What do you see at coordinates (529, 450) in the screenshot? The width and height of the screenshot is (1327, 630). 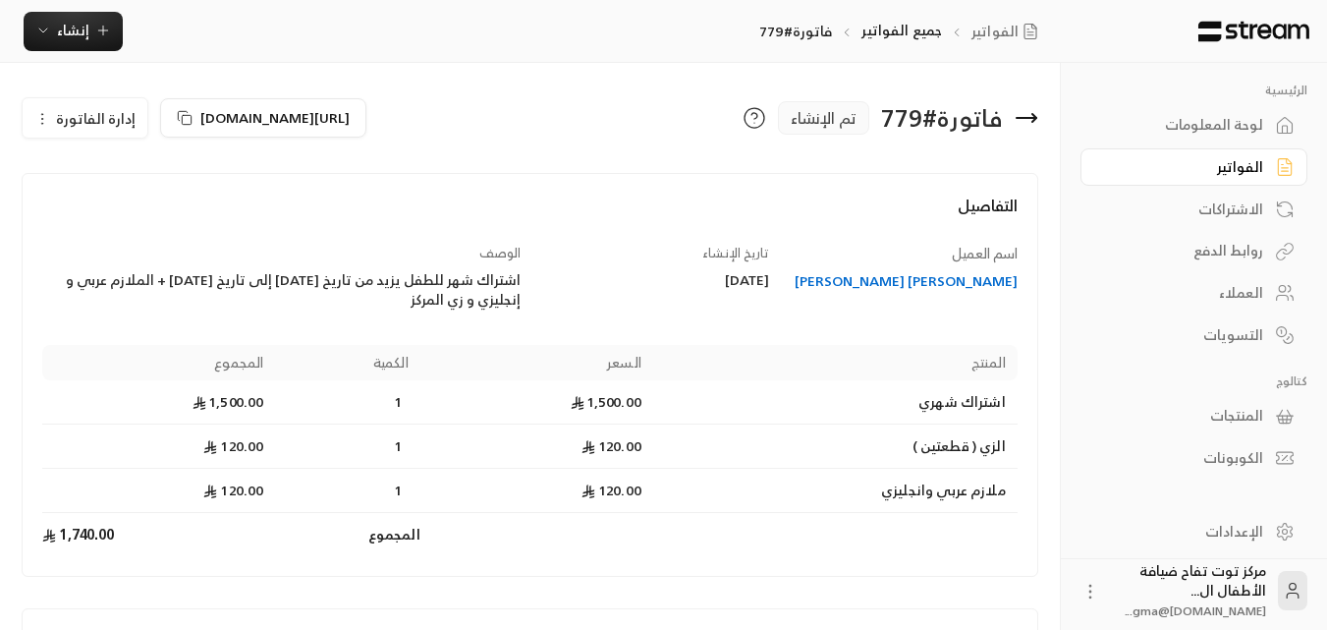 I see `table: Products` at bounding box center [529, 450].